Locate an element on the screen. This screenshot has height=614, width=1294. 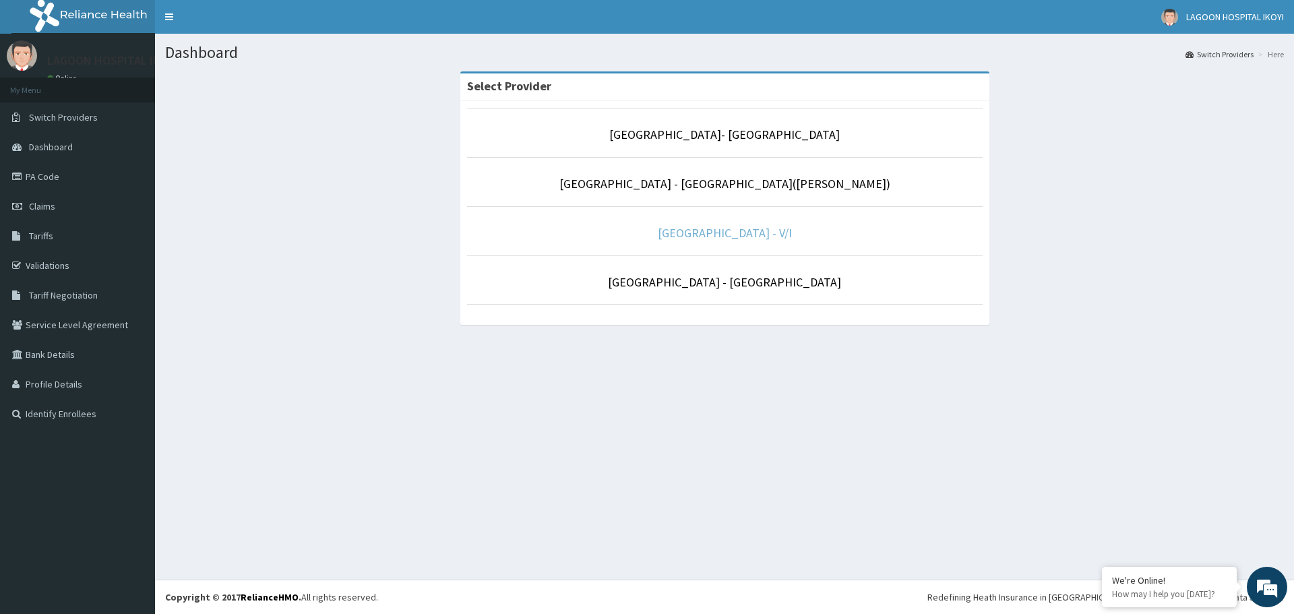
span: Tariffs is located at coordinates (41, 236).